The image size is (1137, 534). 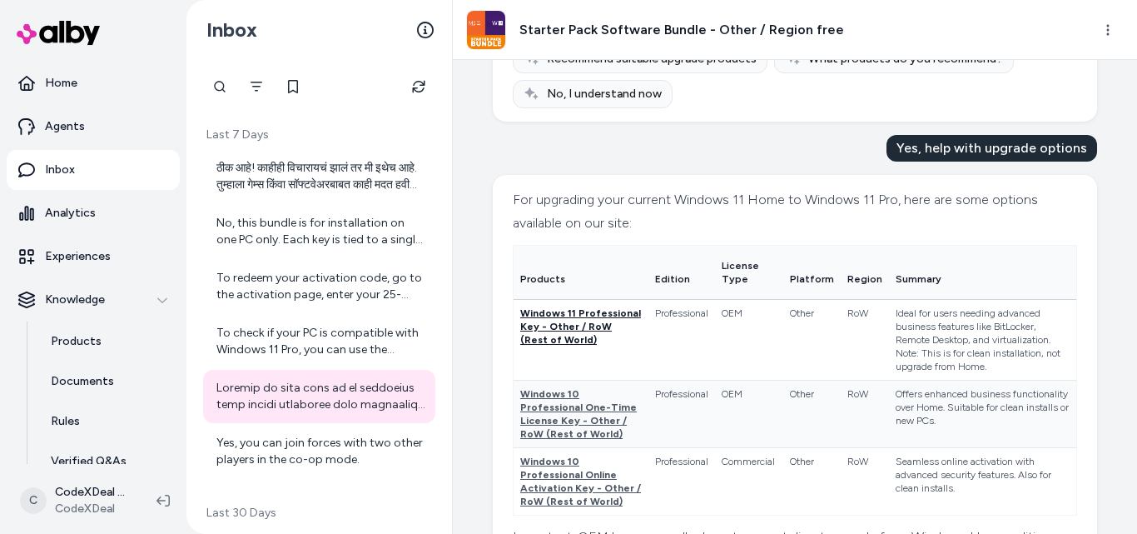 I want to click on div: No, this bundle is for installation on one PC only. Each key is tied to a single device., so click(x=321, y=231).